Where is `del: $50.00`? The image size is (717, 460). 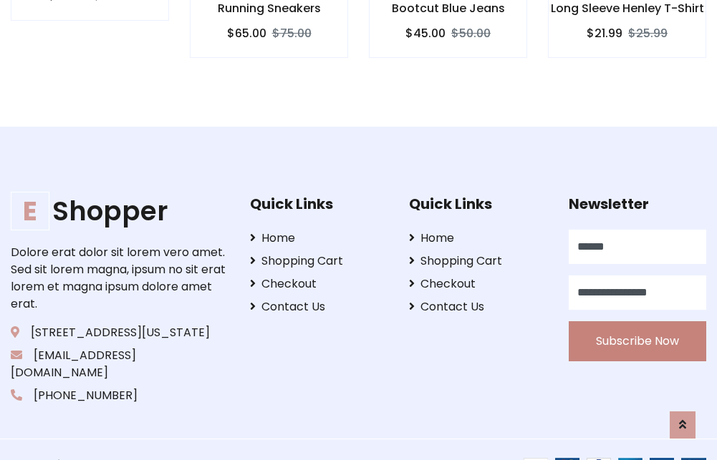 del: $50.00 is located at coordinates (471, 33).